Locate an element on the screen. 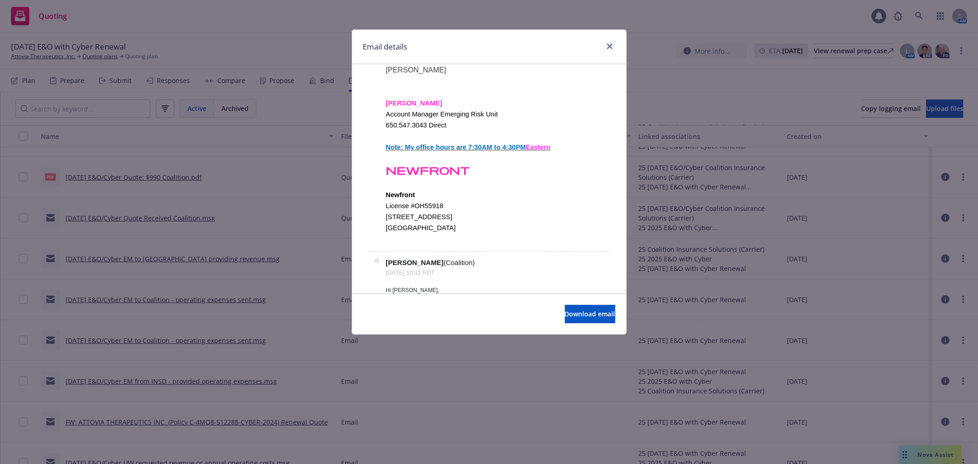 The image size is (978, 464). button: Download email is located at coordinates (590, 314).